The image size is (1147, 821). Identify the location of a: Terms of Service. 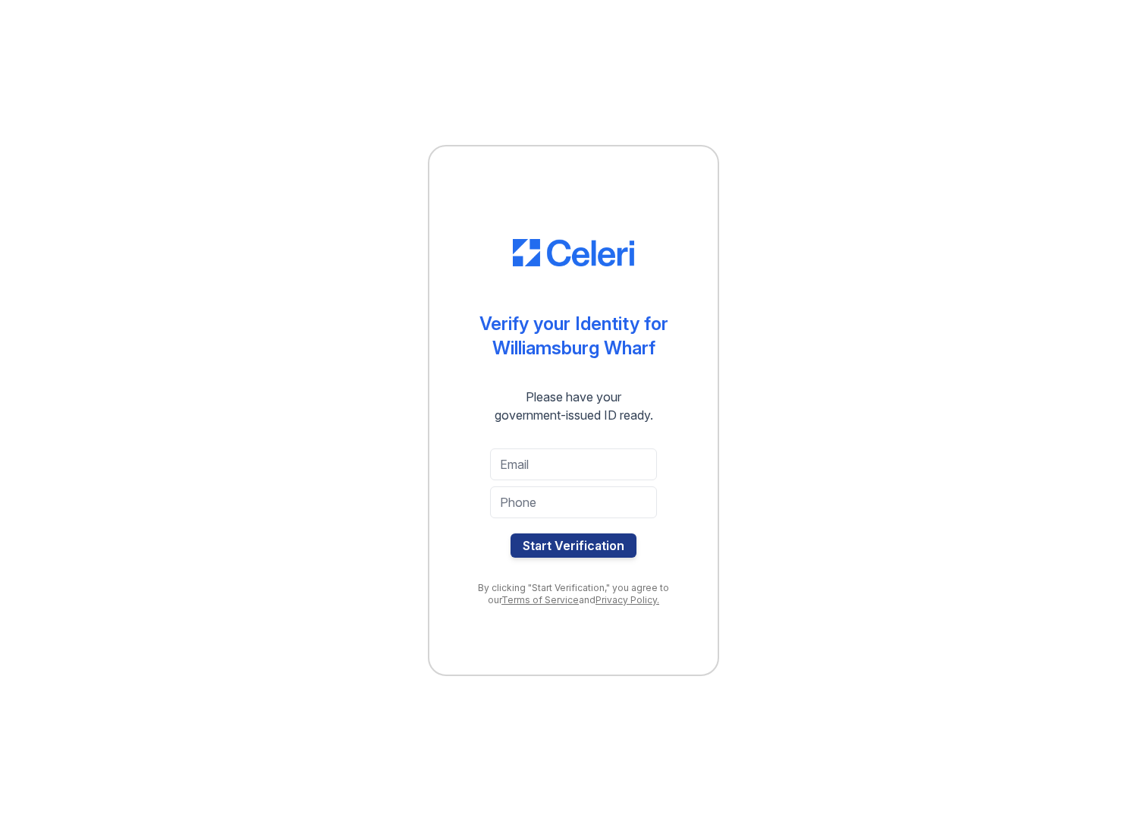
(540, 599).